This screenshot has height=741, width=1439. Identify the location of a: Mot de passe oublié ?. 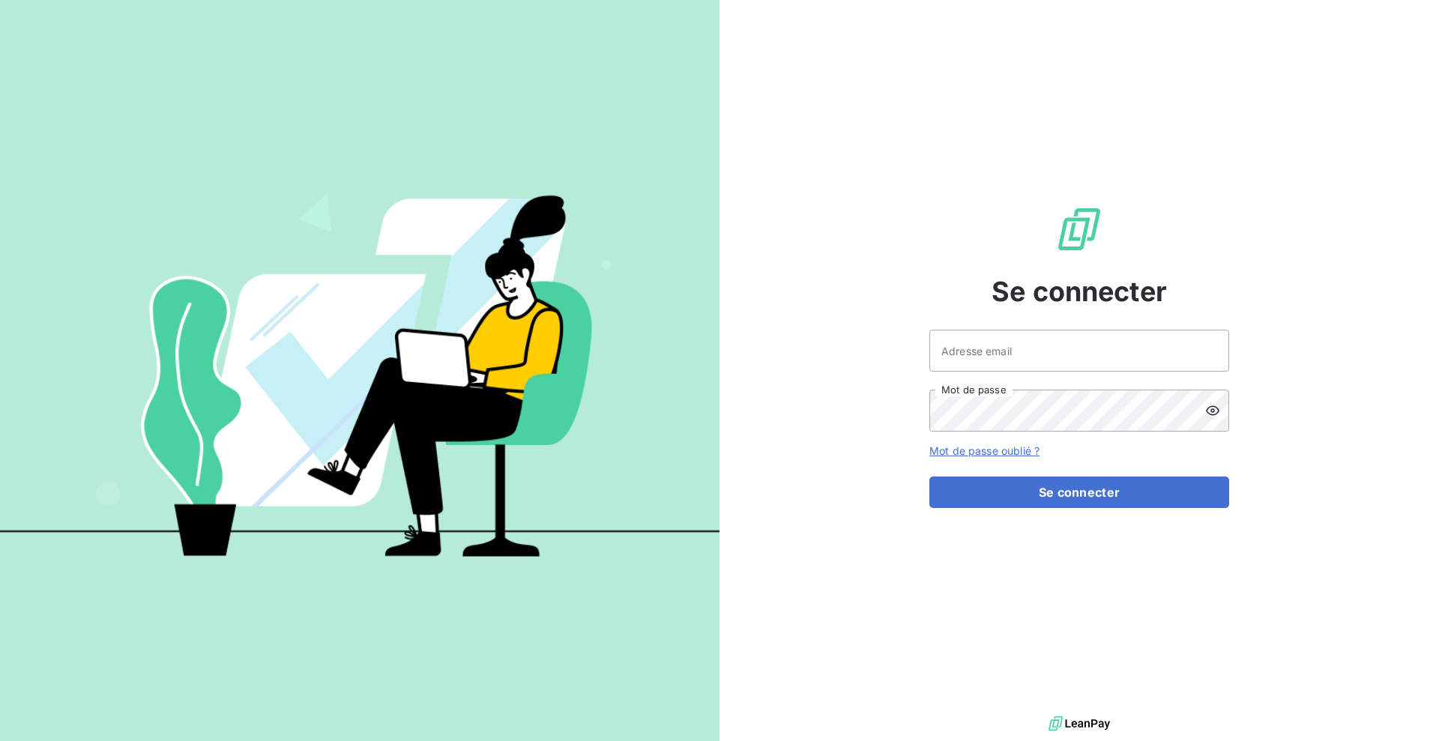
(984, 451).